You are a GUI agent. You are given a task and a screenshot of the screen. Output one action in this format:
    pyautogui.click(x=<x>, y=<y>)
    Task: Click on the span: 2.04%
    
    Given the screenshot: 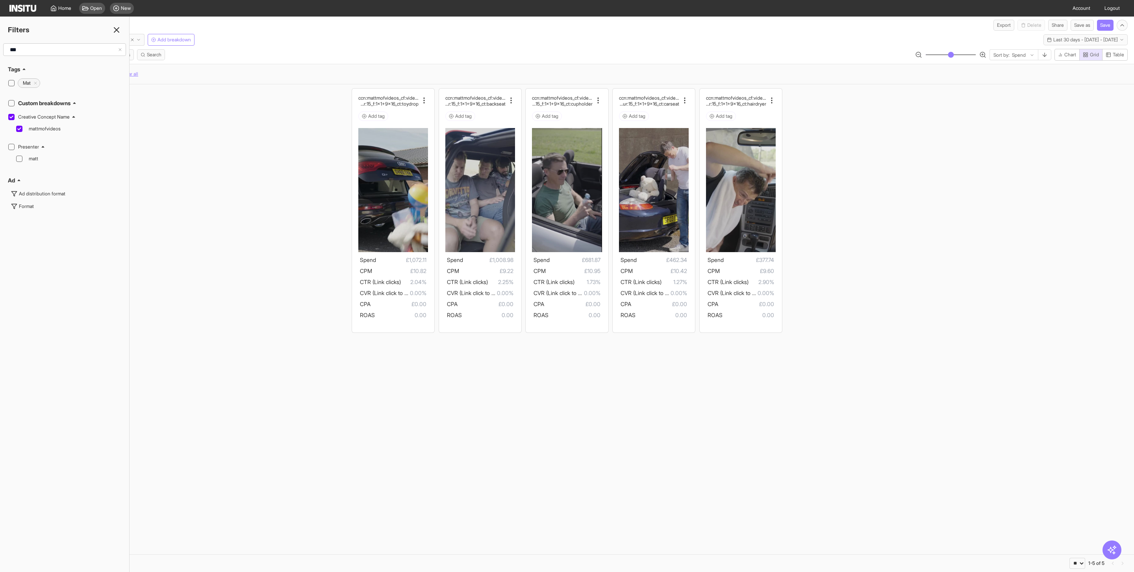 What is the action you would take?
    pyautogui.click(x=413, y=282)
    